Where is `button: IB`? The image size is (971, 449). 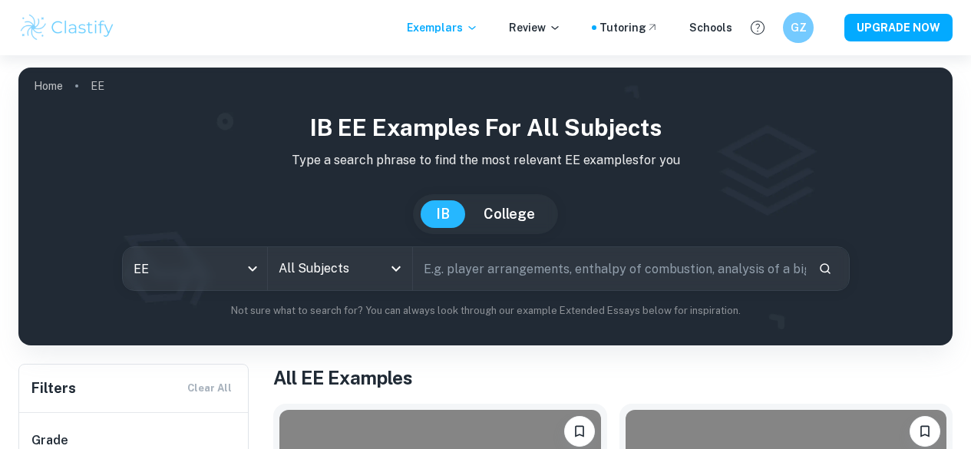 button: IB is located at coordinates (443, 214).